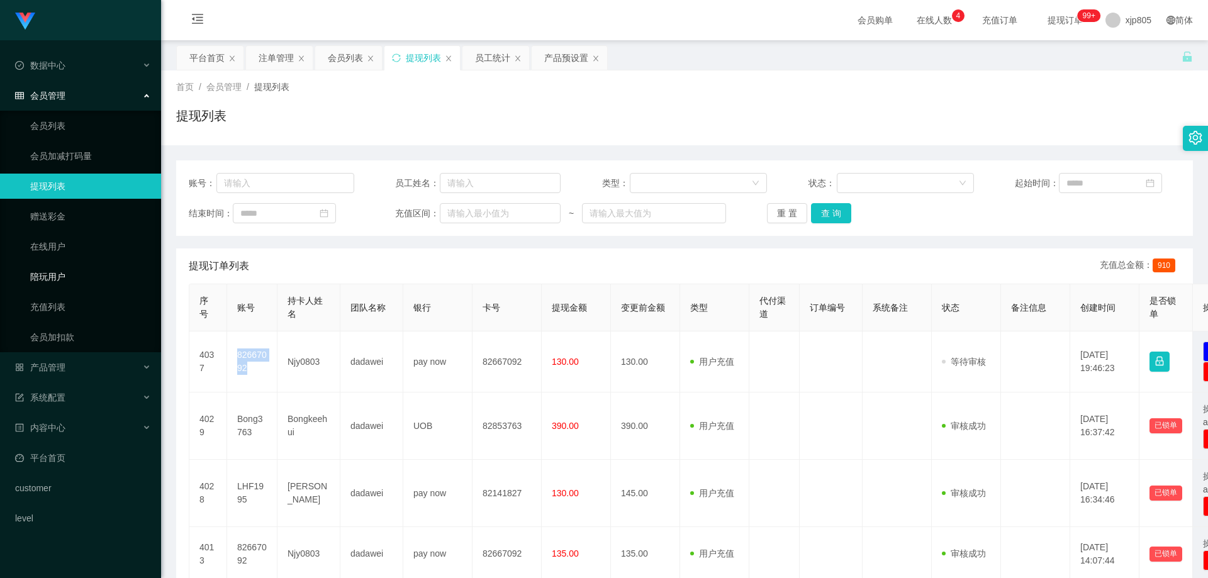  What do you see at coordinates (1160, 362) in the screenshot?
I see `button: 图标: lock` at bounding box center [1160, 362].